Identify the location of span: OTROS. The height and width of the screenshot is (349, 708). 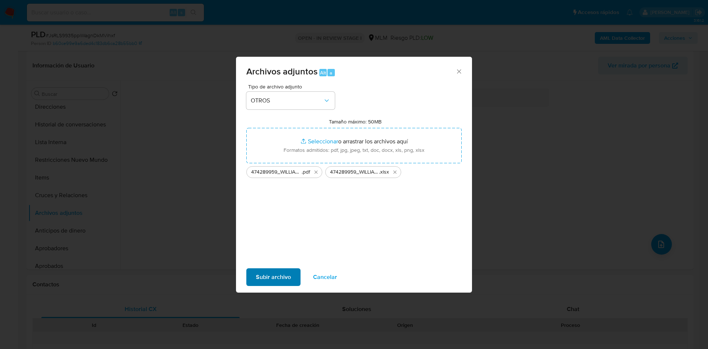
(287, 101).